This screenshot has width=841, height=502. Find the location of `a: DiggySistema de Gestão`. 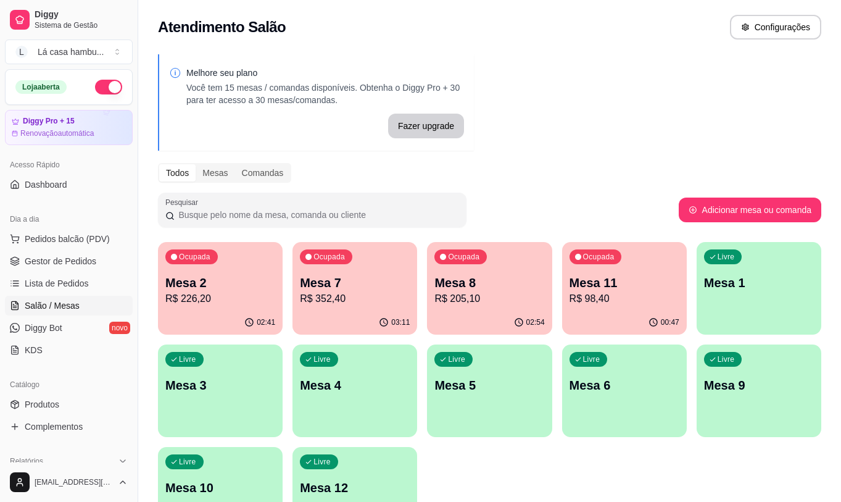

a: DiggySistema de Gestão is located at coordinates (68, 20).